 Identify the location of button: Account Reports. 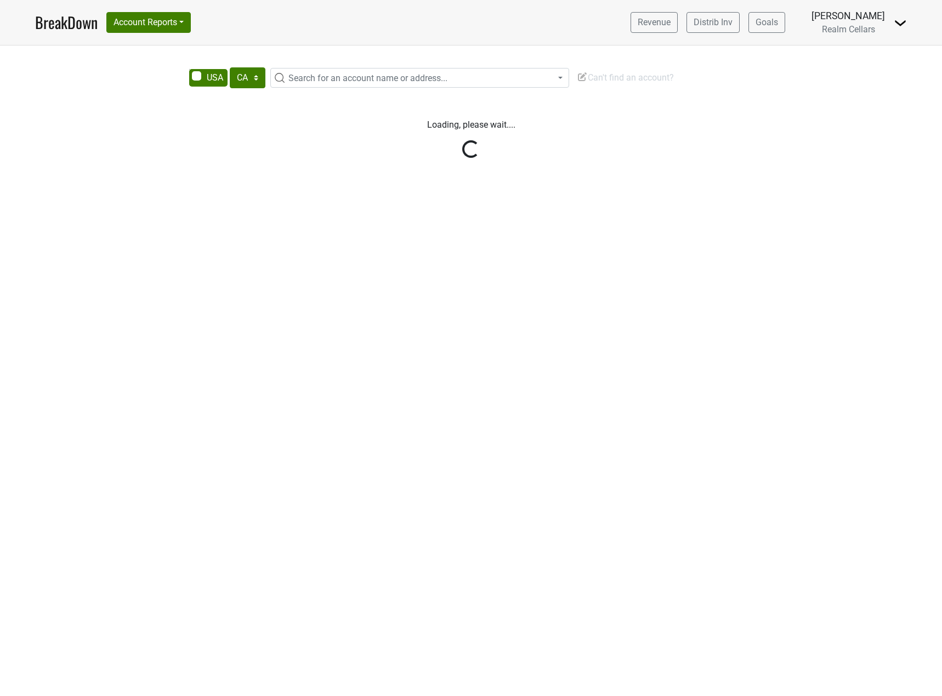
(149, 22).